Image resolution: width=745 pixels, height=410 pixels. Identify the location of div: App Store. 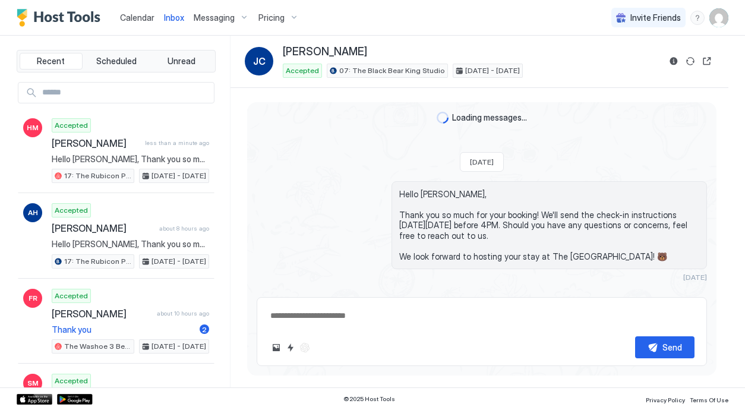
(34, 399).